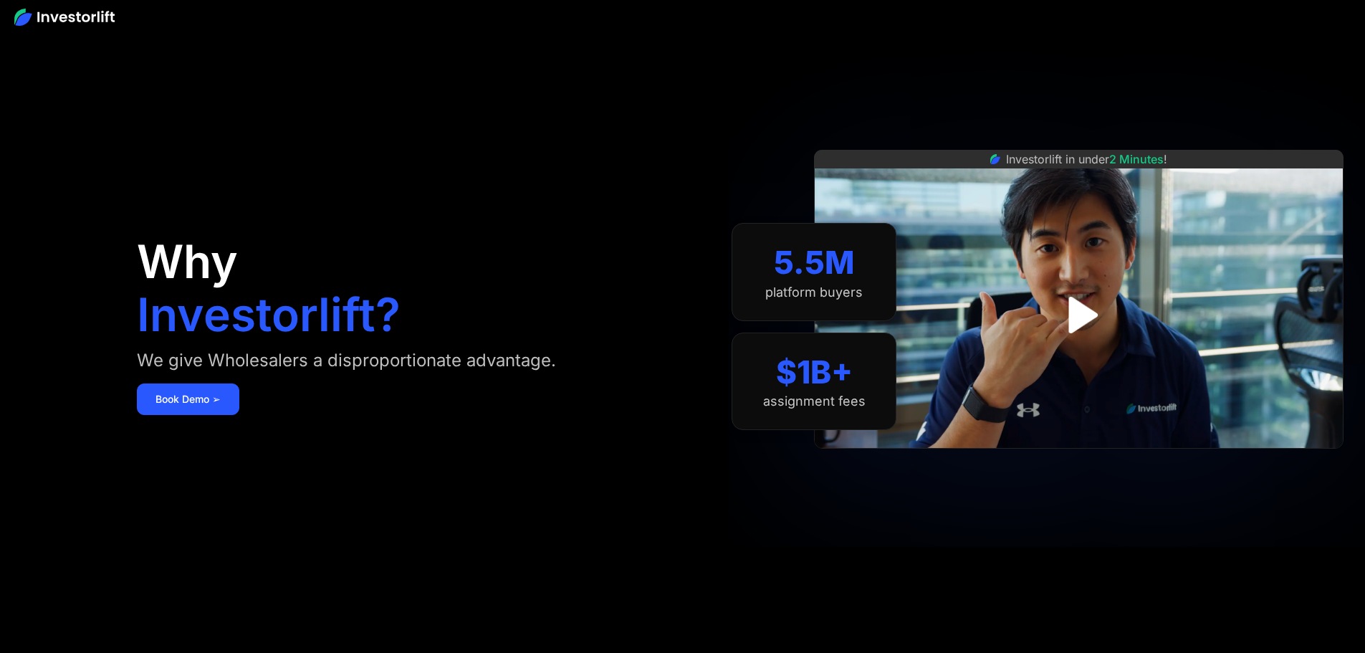 Image resolution: width=1365 pixels, height=653 pixels. Describe the element at coordinates (1079, 315) in the screenshot. I see `a: open lightbox` at that location.